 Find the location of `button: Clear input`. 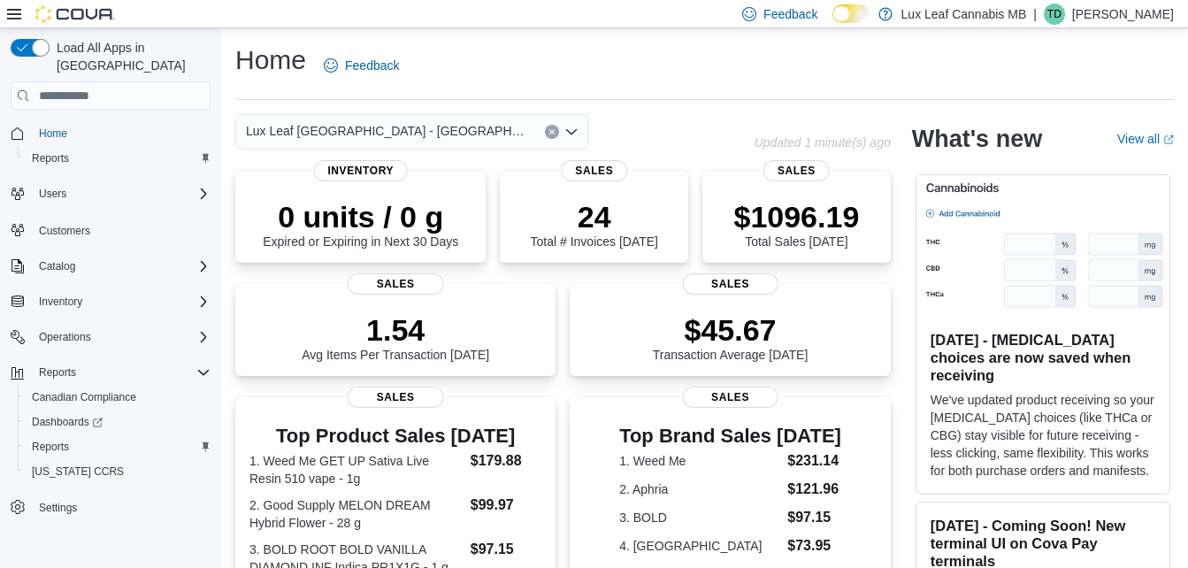

button: Clear input is located at coordinates (552, 132).